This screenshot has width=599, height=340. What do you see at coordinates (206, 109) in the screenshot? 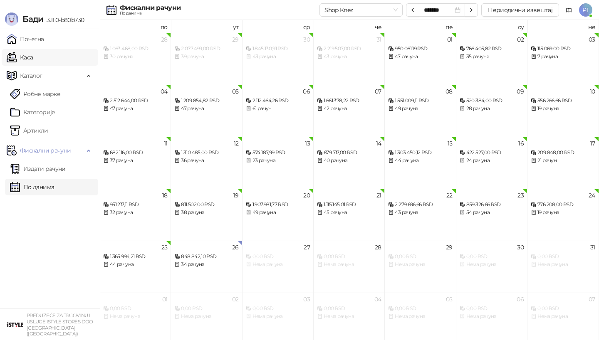
I see `div: 47 рачуна` at bounding box center [206, 109].